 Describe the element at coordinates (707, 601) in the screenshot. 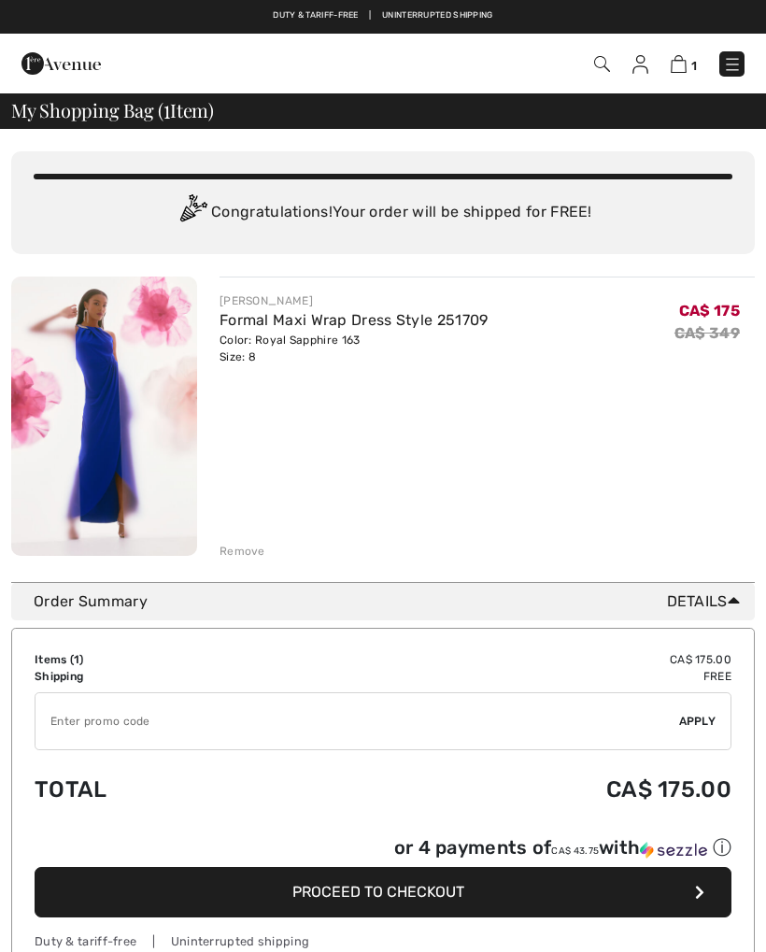

I see `span: Details` at that location.